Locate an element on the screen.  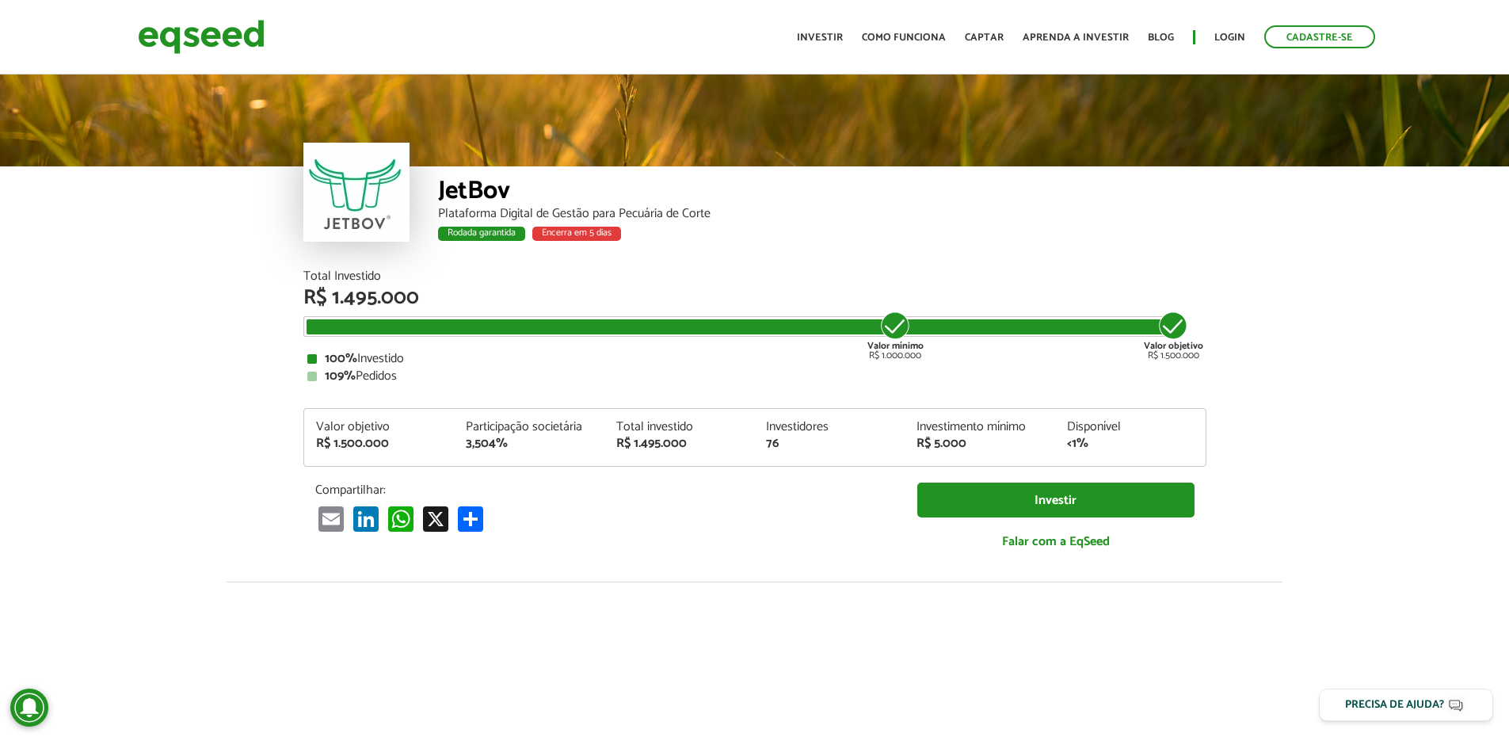
a: Compartilhar is located at coordinates (471, 518).